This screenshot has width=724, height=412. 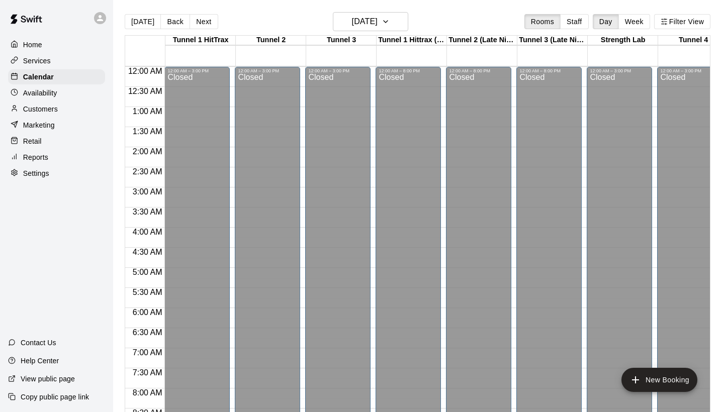 I want to click on span: 4:00 AM, so click(x=147, y=232).